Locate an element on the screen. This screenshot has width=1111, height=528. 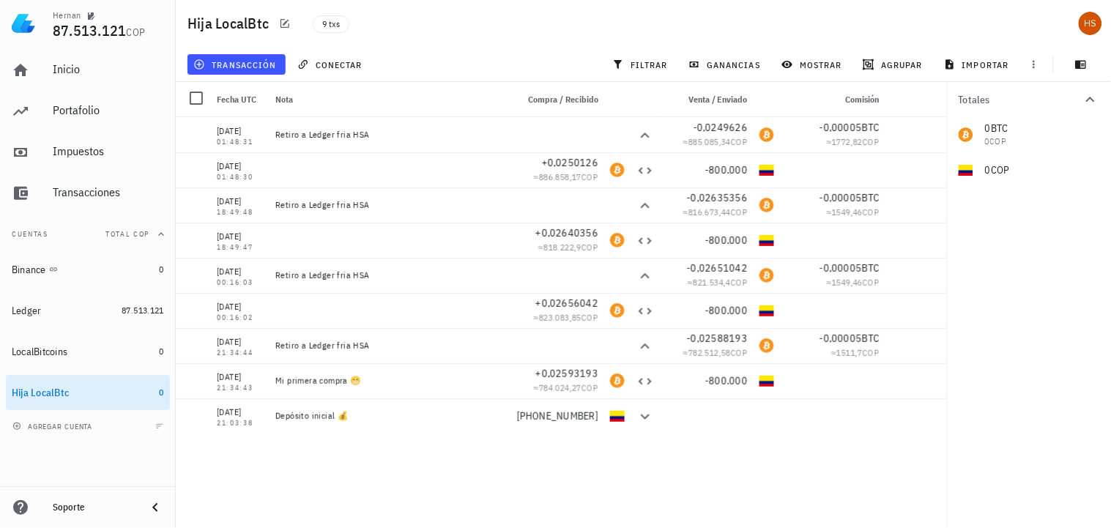
span: 818.222,9 is located at coordinates (562, 247).